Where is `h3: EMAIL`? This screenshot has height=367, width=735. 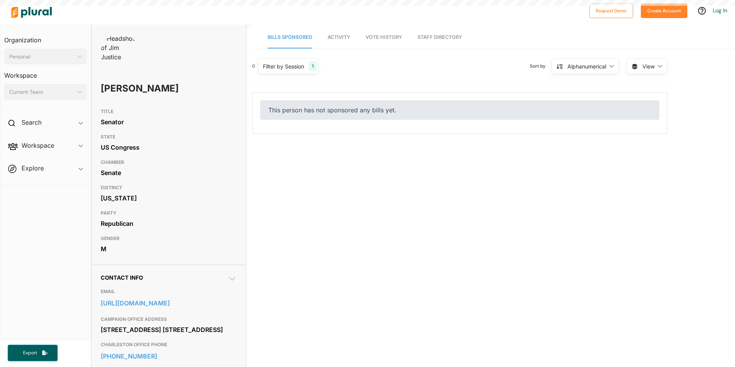 h3: EMAIL is located at coordinates (169, 291).